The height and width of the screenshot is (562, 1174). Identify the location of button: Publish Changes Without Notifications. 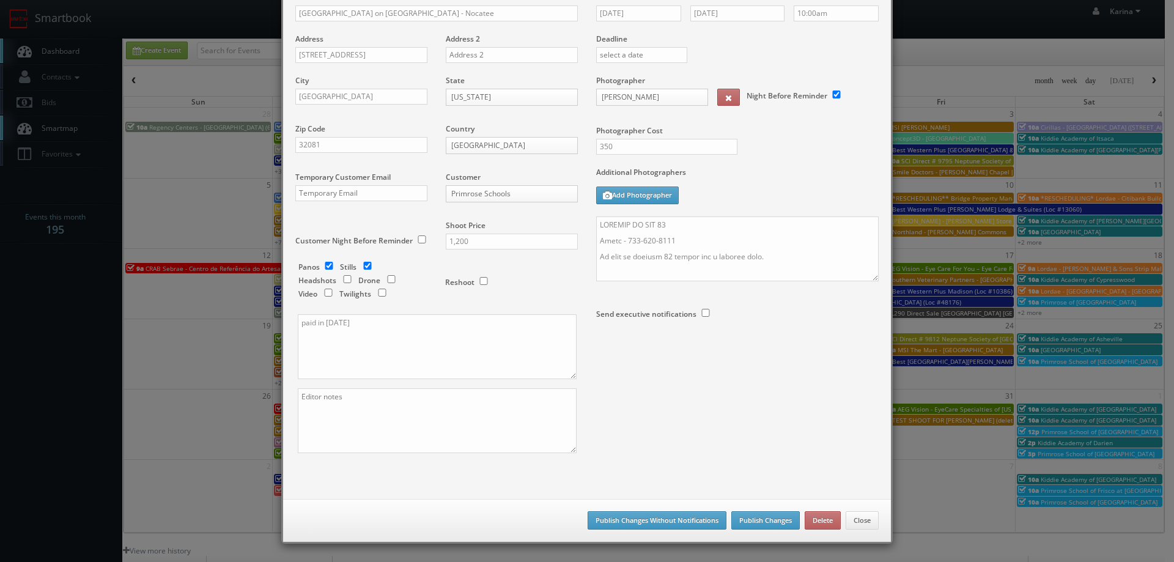
(657, 520).